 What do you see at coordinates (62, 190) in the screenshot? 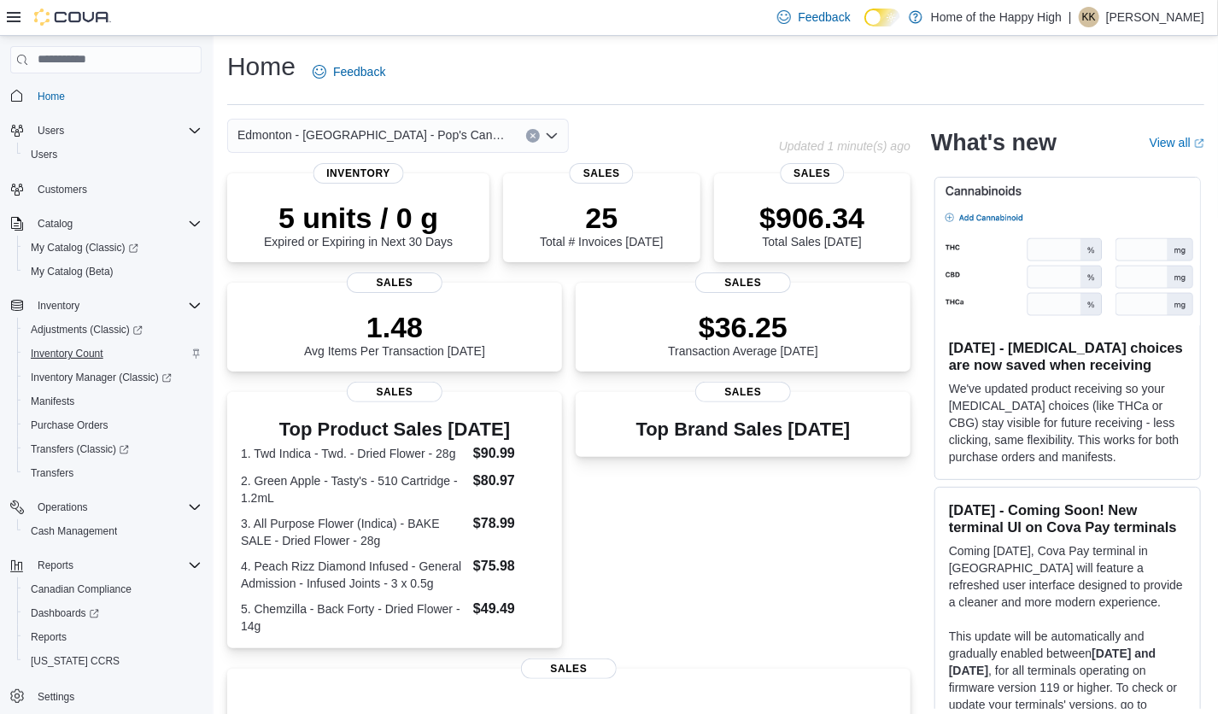
I see `a: Customers` at bounding box center [62, 190].